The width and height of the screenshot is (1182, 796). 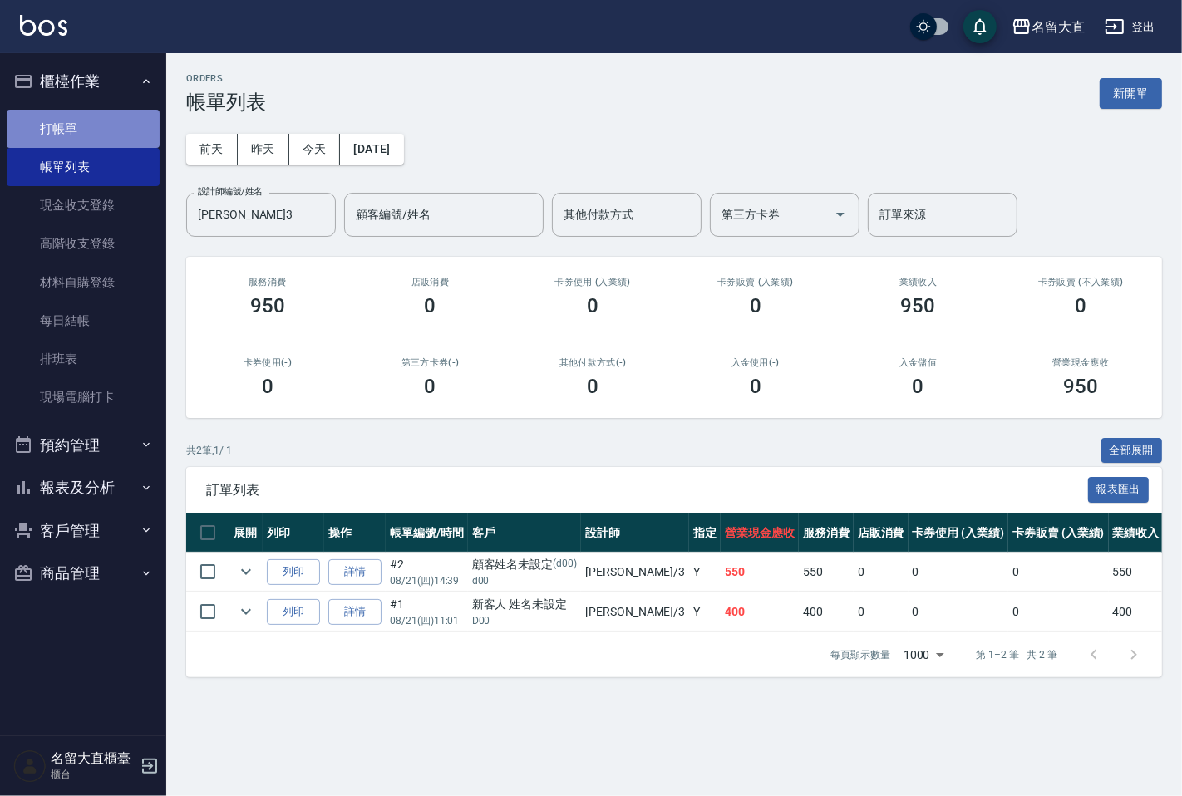 What do you see at coordinates (83, 397) in the screenshot?
I see `a: 現場電腦打卡` at bounding box center [83, 397].